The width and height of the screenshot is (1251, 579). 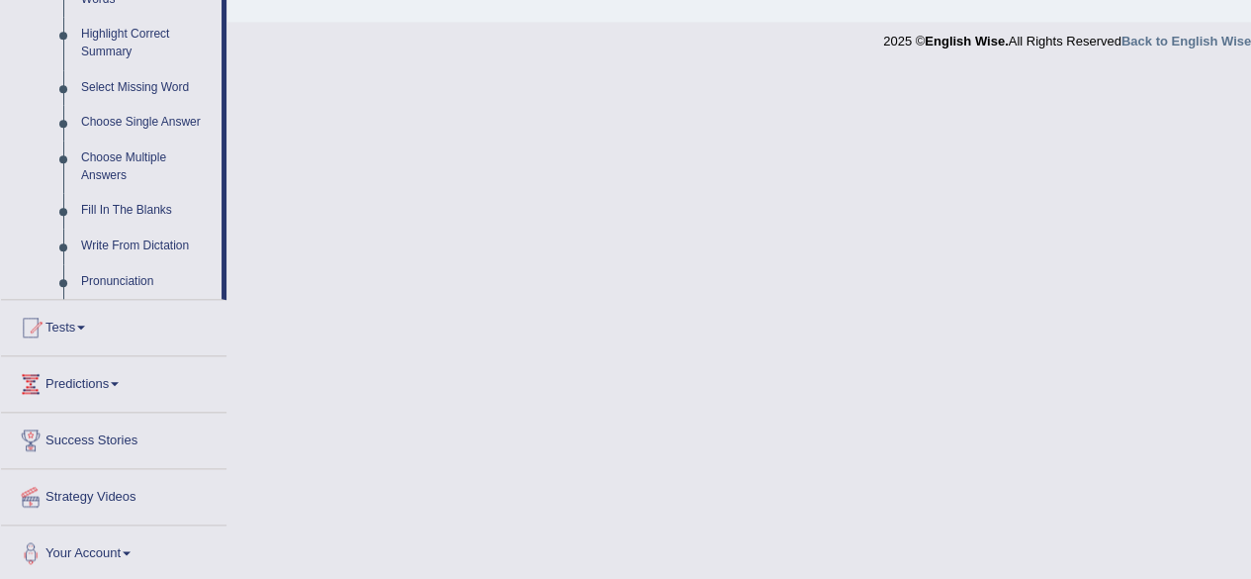 What do you see at coordinates (146, 246) in the screenshot?
I see `a: Write From Dictation` at bounding box center [146, 246].